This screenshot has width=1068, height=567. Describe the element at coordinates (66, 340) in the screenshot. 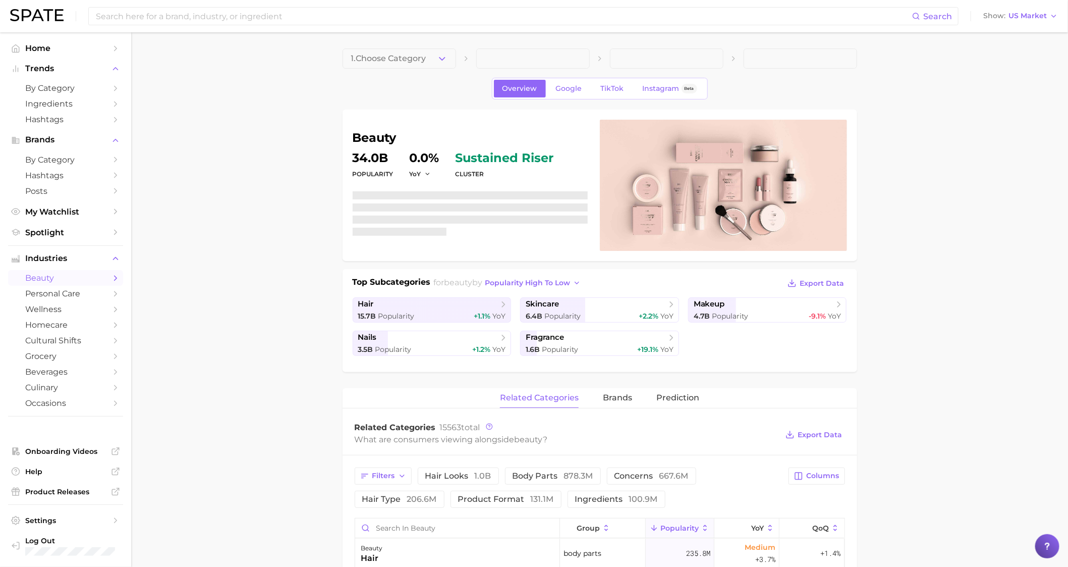

I see `span: cultural shifts` at that location.